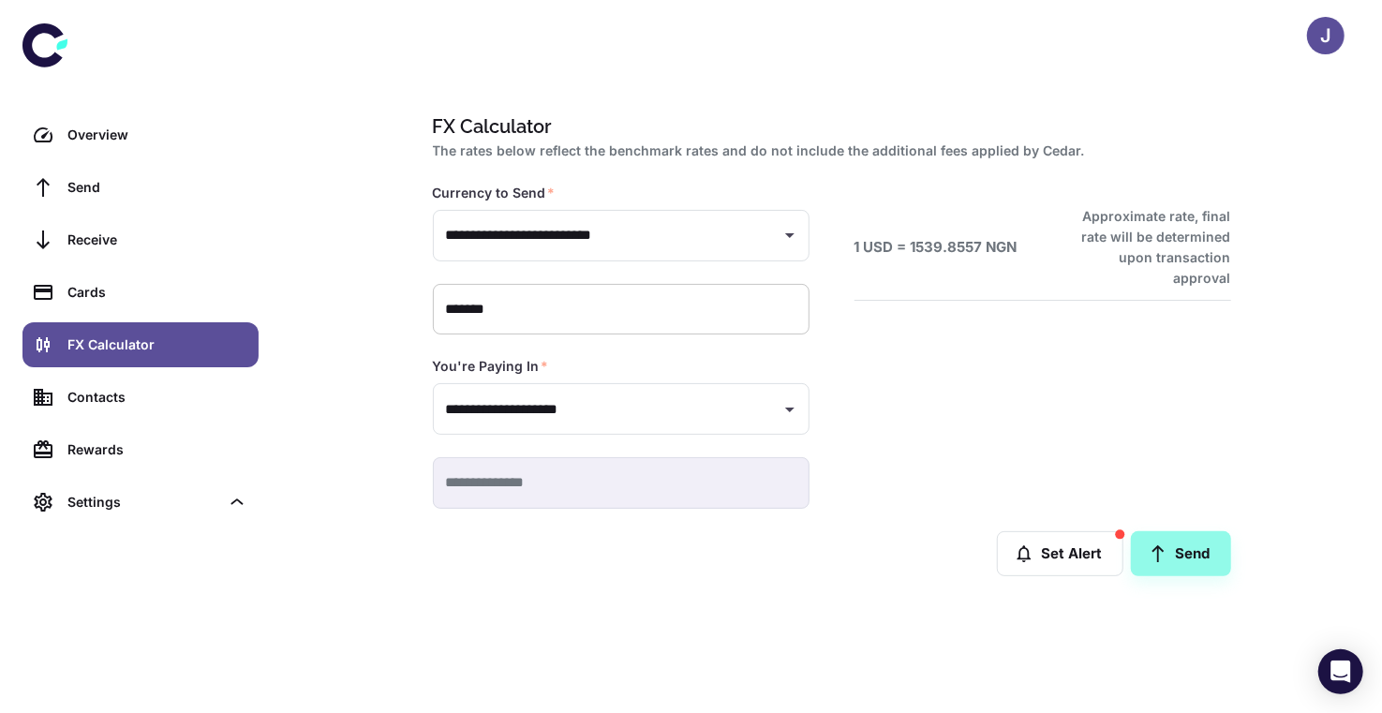 The width and height of the screenshot is (1382, 713). What do you see at coordinates (494, 193) in the screenshot?
I see `label: Currency to Send` at bounding box center [494, 193].